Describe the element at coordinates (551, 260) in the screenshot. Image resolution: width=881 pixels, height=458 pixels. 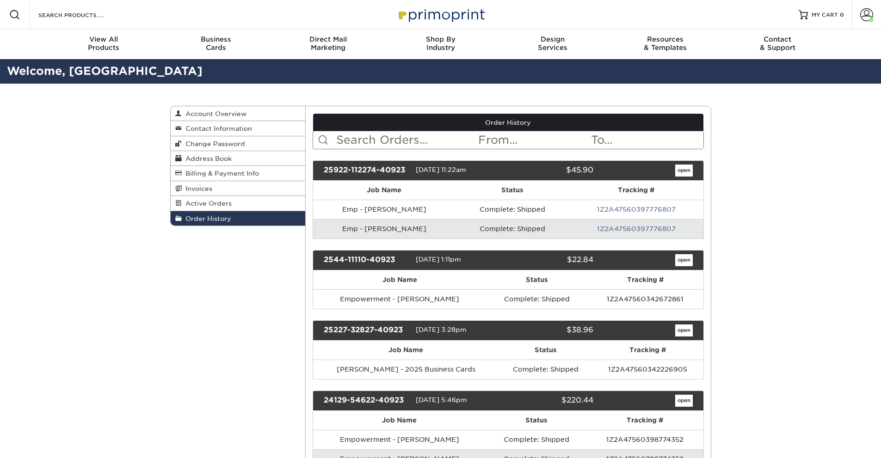
I see `div: $22.84` at that location.